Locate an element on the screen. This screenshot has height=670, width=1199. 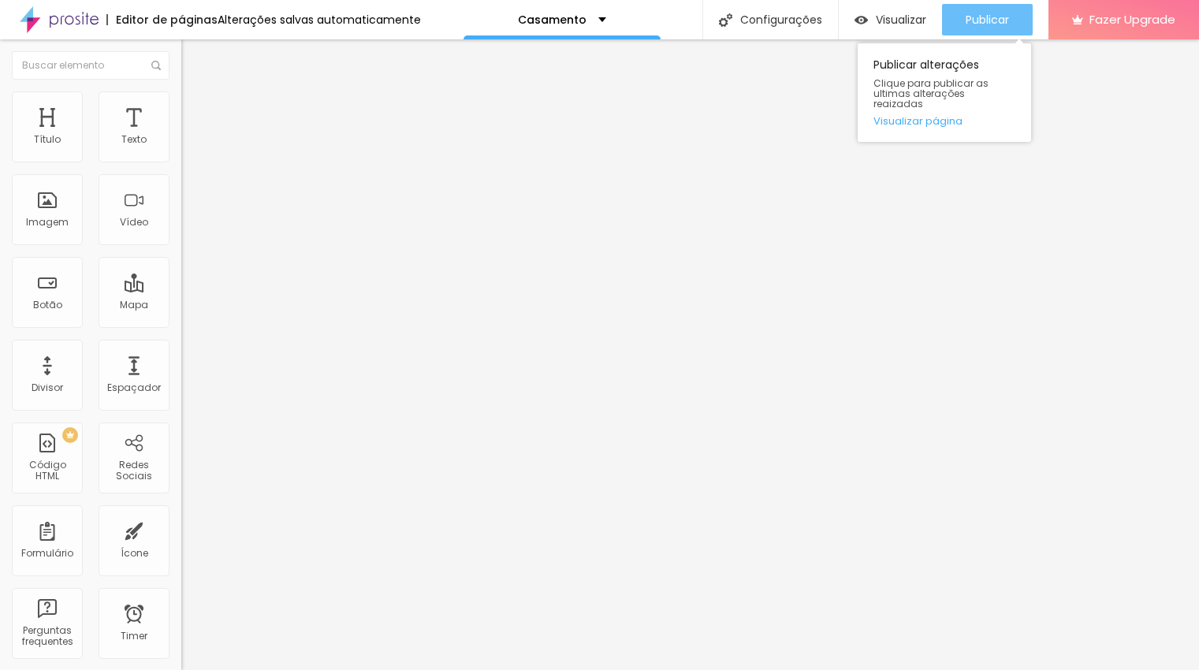
div: Espaçador is located at coordinates (134, 388).